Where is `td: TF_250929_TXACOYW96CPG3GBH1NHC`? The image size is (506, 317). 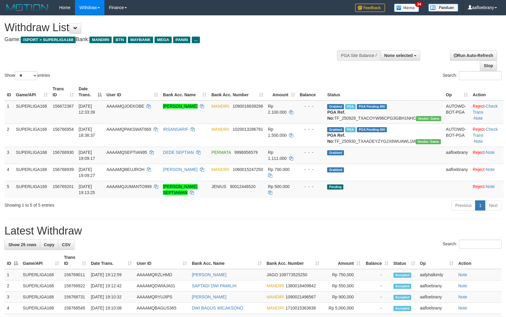
td: TF_250929_TXACOYW96CPG3GBH1NHC is located at coordinates (384, 112).